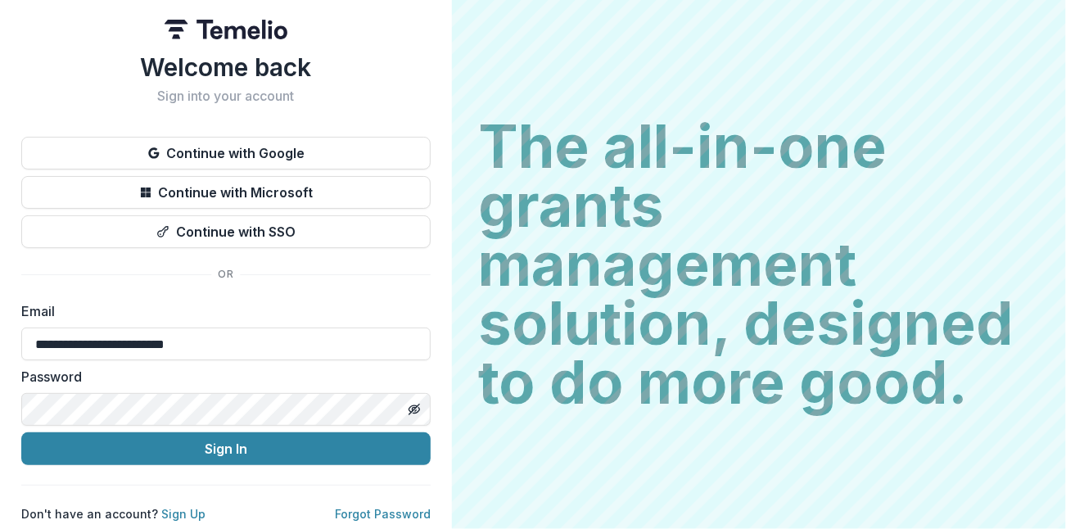 This screenshot has width=1066, height=529. I want to click on p: Don't have an account?, so click(113, 513).